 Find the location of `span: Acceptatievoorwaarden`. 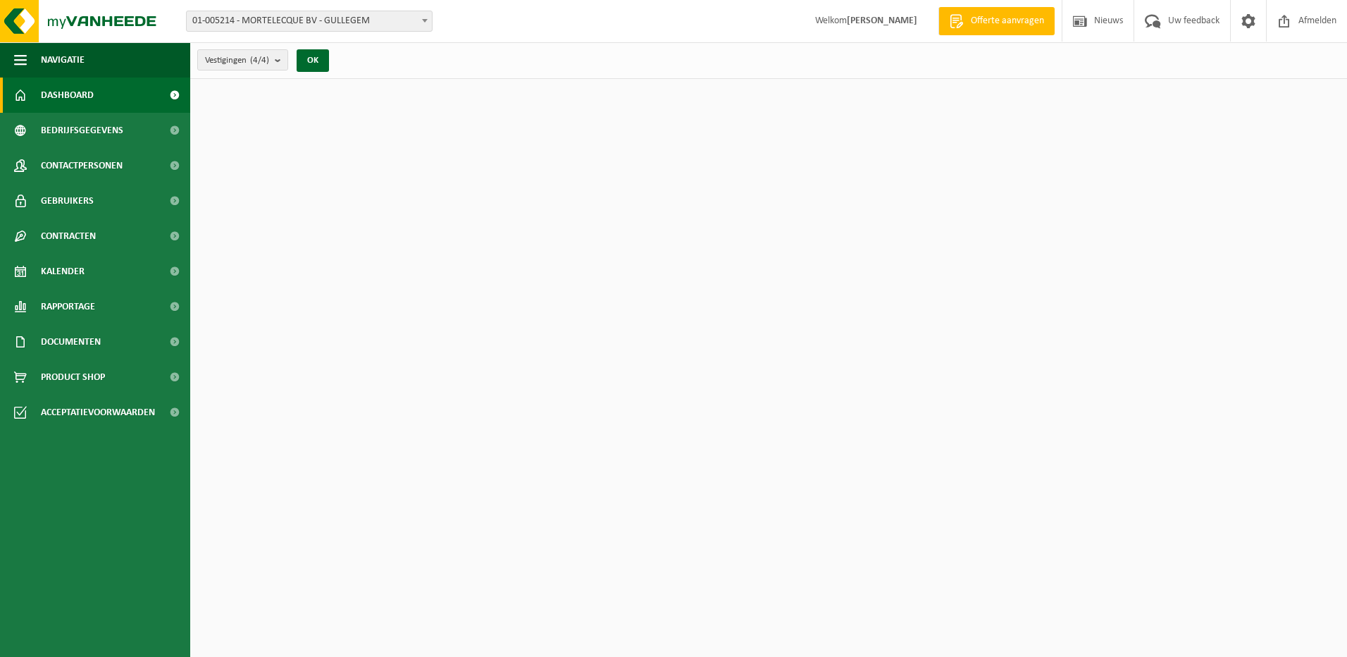

span: Acceptatievoorwaarden is located at coordinates (98, 412).